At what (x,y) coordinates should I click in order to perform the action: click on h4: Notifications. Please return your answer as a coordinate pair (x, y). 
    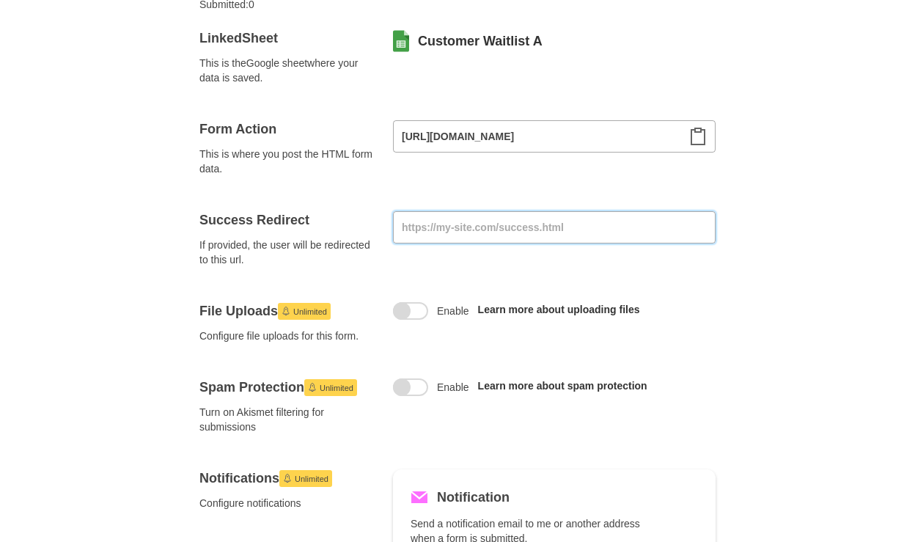
    Looking at the image, I should click on (288, 478).